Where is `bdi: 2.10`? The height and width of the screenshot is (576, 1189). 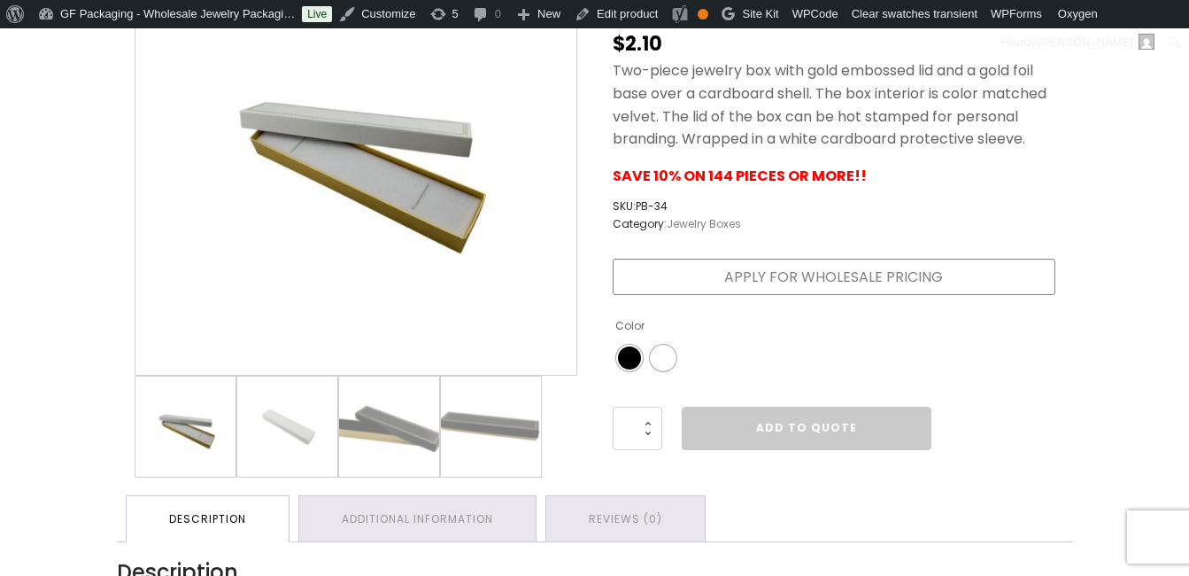
bdi: 2.10 is located at coordinates (638, 43).